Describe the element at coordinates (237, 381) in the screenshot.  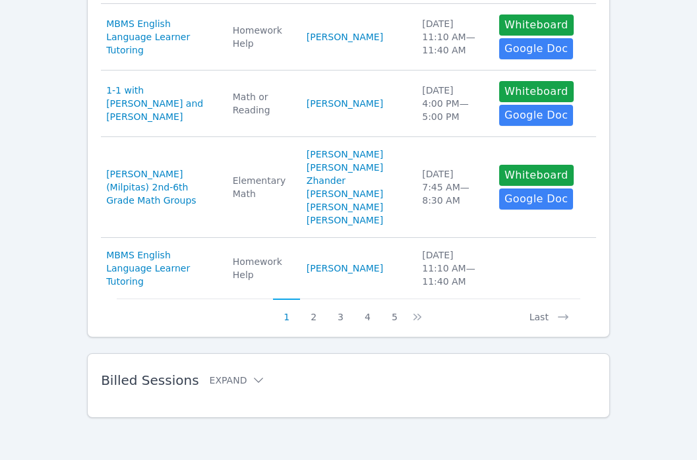
I see `button: Expand` at that location.